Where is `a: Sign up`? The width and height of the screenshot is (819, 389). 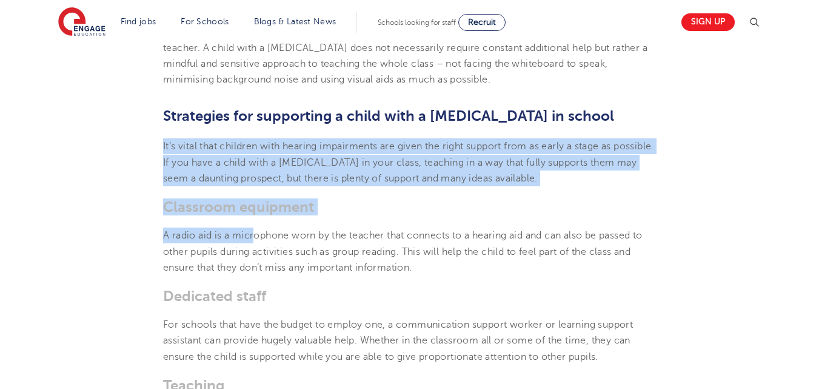
a: Sign up is located at coordinates (708, 22).